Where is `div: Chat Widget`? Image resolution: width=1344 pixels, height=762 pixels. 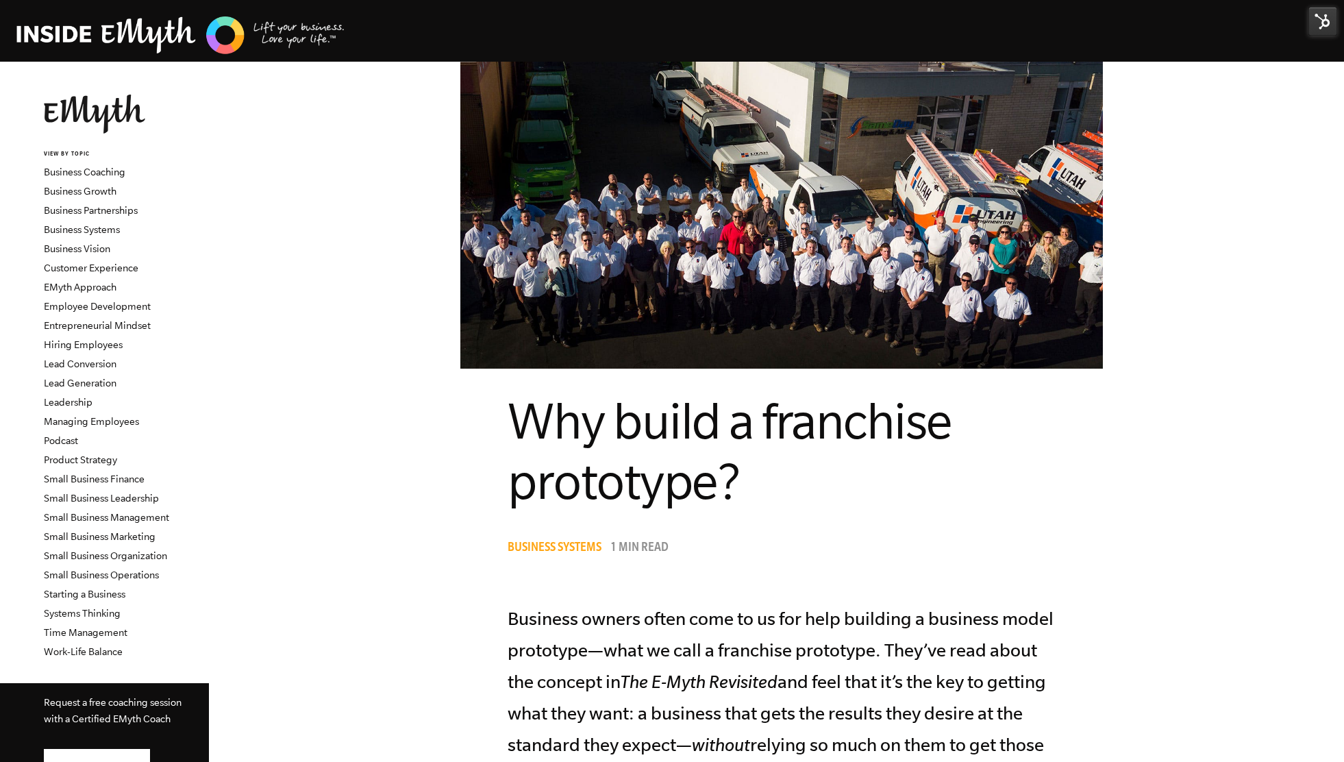 div: Chat Widget is located at coordinates (1309, 729).